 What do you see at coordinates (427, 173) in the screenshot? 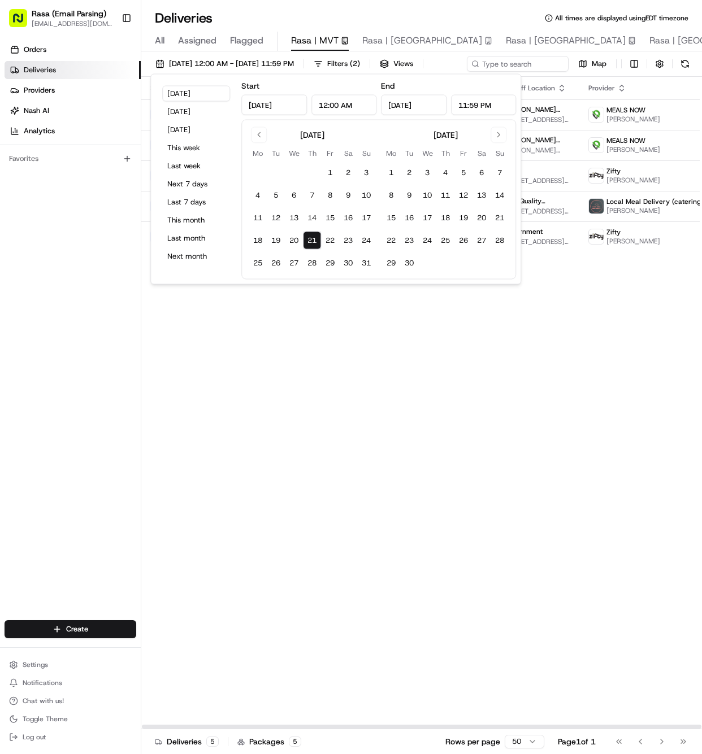
I see `button: 3` at bounding box center [427, 173].